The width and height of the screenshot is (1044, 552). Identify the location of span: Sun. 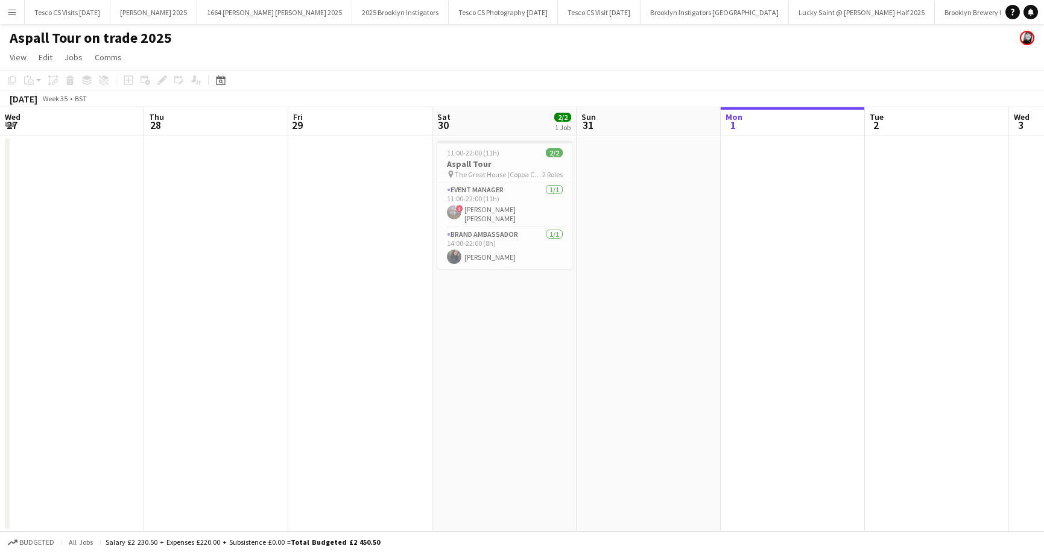
(589, 117).